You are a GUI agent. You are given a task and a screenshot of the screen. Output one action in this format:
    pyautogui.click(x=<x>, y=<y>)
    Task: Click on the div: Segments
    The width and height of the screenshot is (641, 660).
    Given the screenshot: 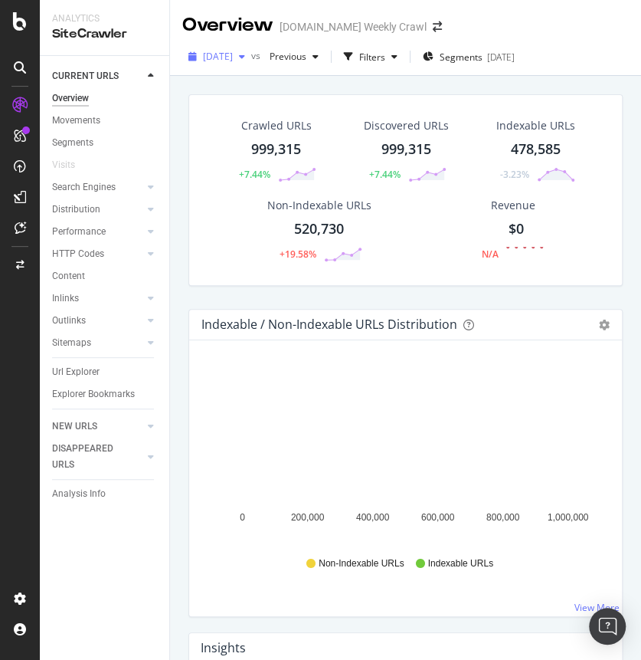 What is the action you would take?
    pyautogui.click(x=73, y=143)
    